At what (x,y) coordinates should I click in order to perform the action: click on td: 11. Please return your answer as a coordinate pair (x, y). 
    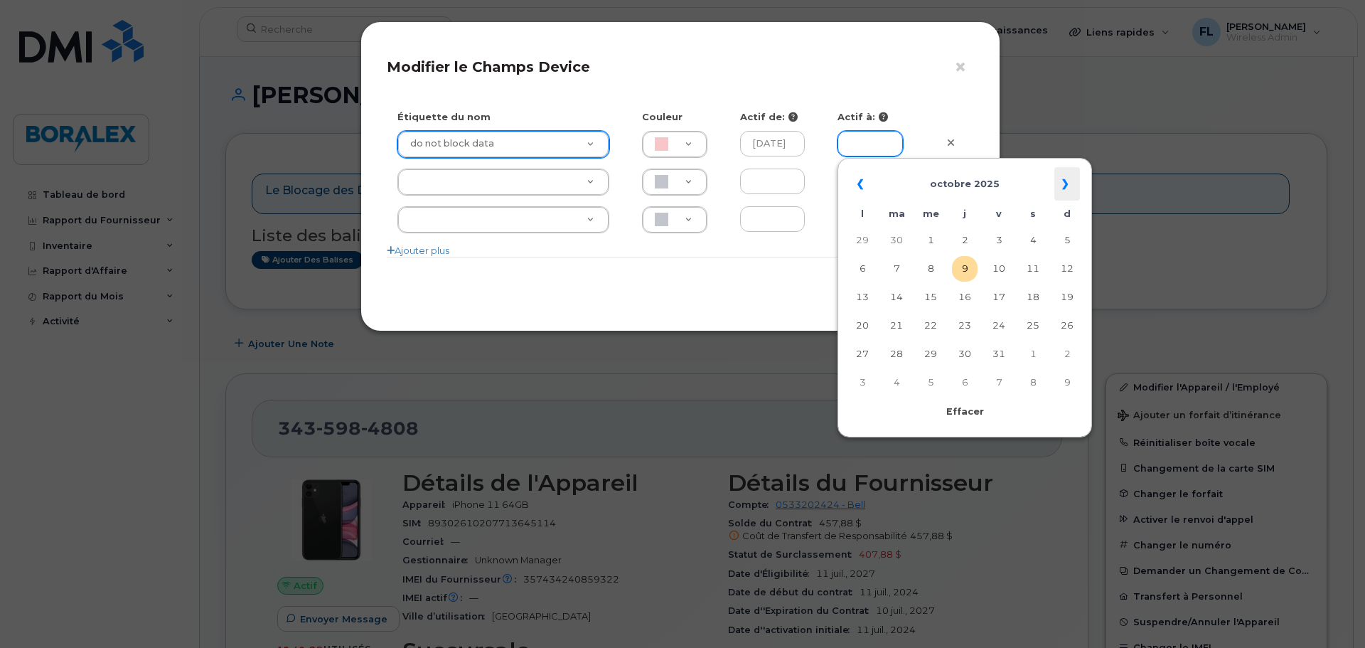
    Looking at the image, I should click on (1033, 269).